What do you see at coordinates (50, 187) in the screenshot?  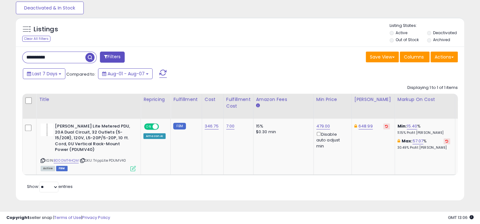 I see `span: Show: entries` at bounding box center [50, 187].